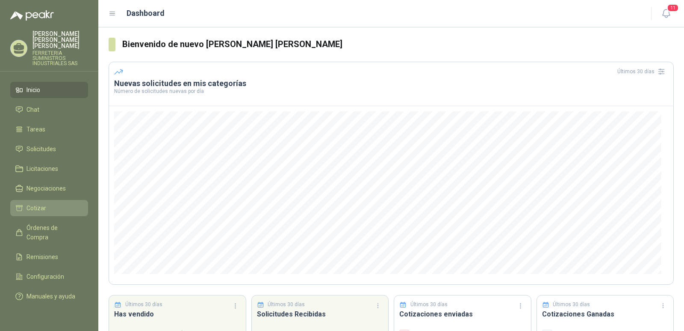 The height and width of the screenshot is (331, 684). Describe the element at coordinates (320, 314) in the screenshot. I see `h3: Solicitudes Recibidas` at that location.